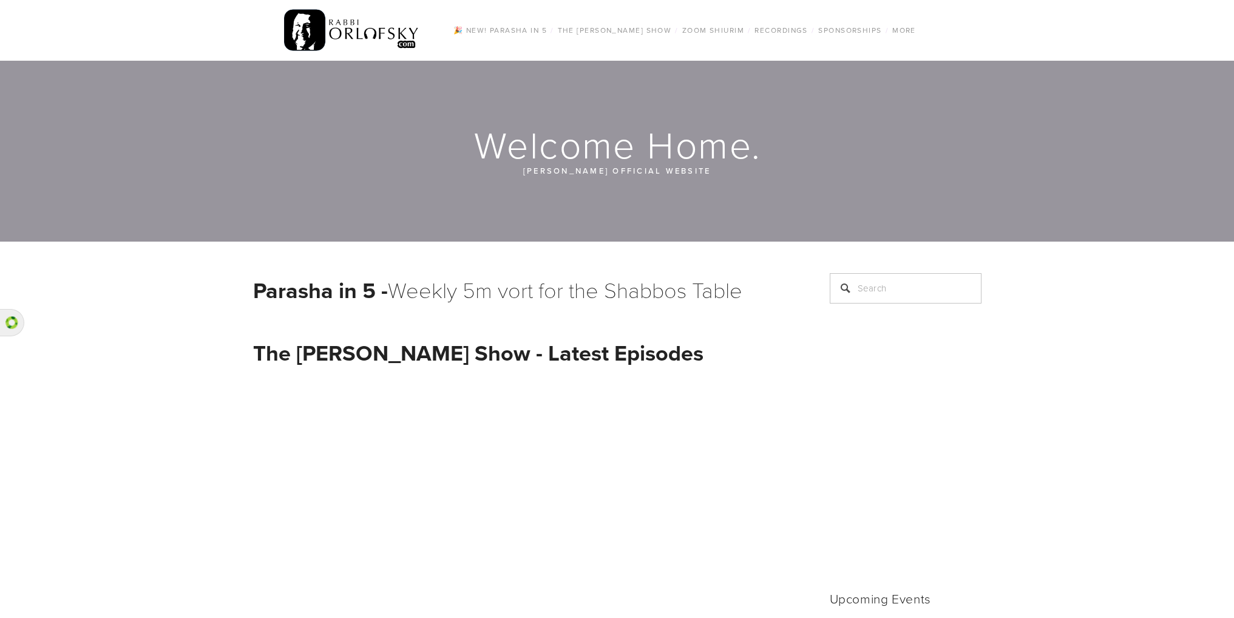 The image size is (1234, 618). I want to click on h2: Upcoming Events, so click(906, 598).